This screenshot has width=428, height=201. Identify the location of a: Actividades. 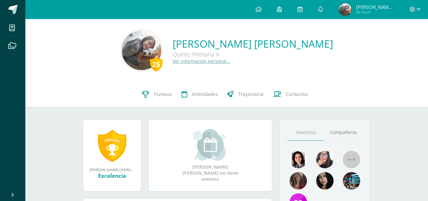
(200, 94).